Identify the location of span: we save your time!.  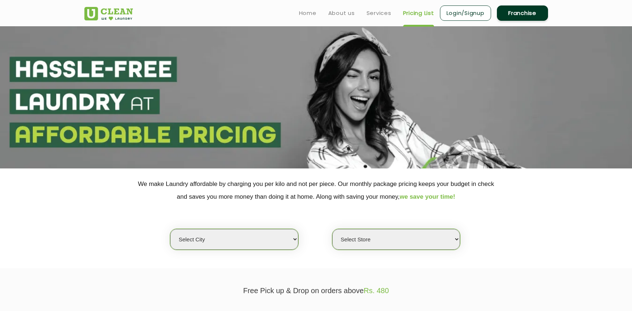
(428, 197).